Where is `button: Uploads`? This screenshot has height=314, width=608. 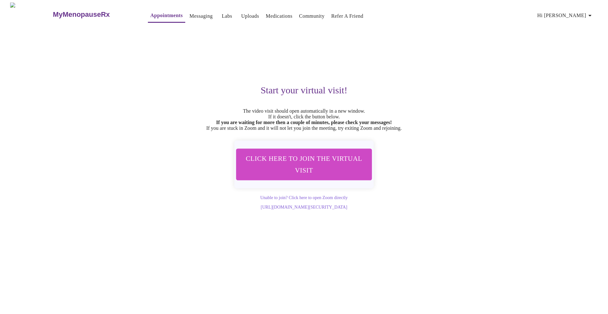
button: Uploads is located at coordinates (250, 16).